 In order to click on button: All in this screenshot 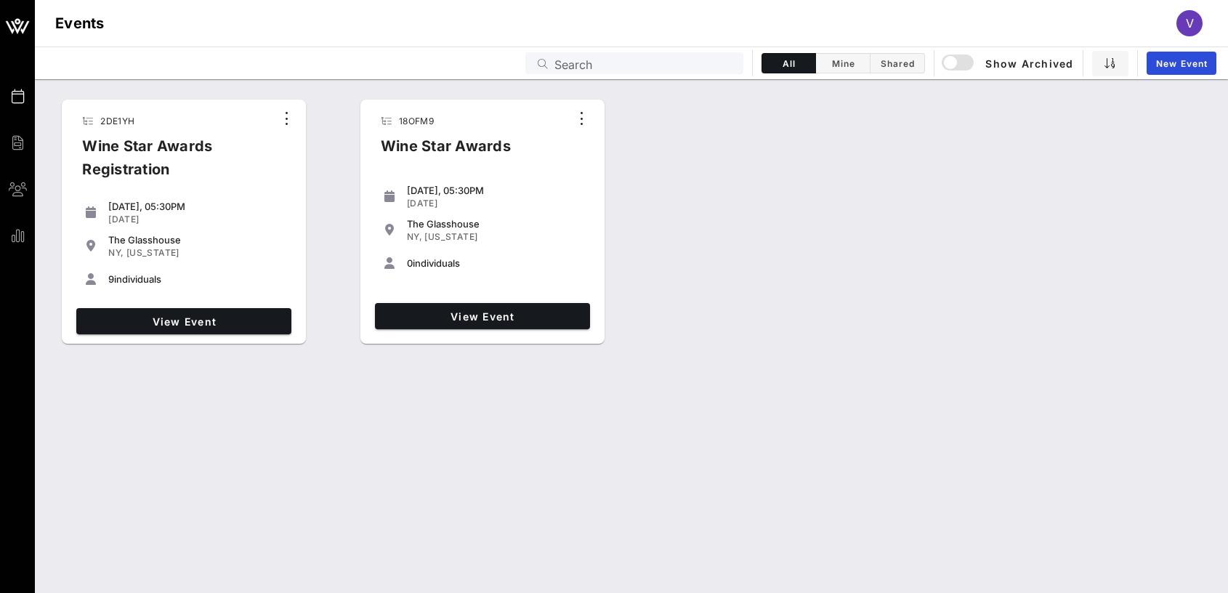, I will do `click(789, 63)`.